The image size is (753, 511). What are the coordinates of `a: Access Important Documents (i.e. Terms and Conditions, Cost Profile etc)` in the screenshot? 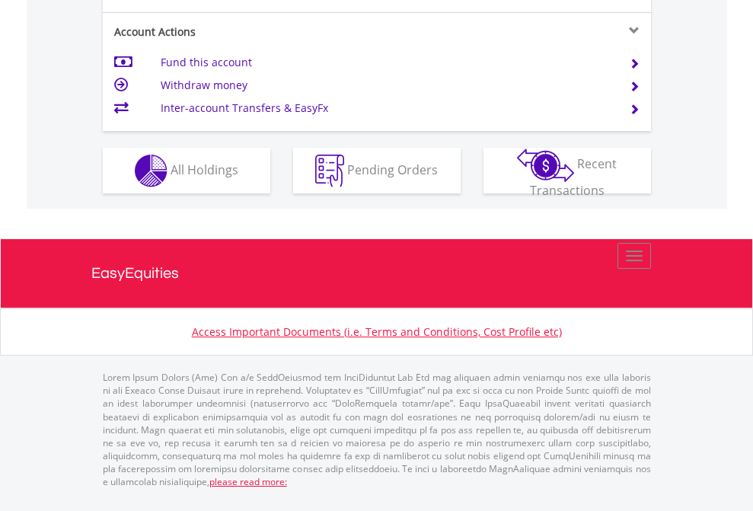 It's located at (377, 331).